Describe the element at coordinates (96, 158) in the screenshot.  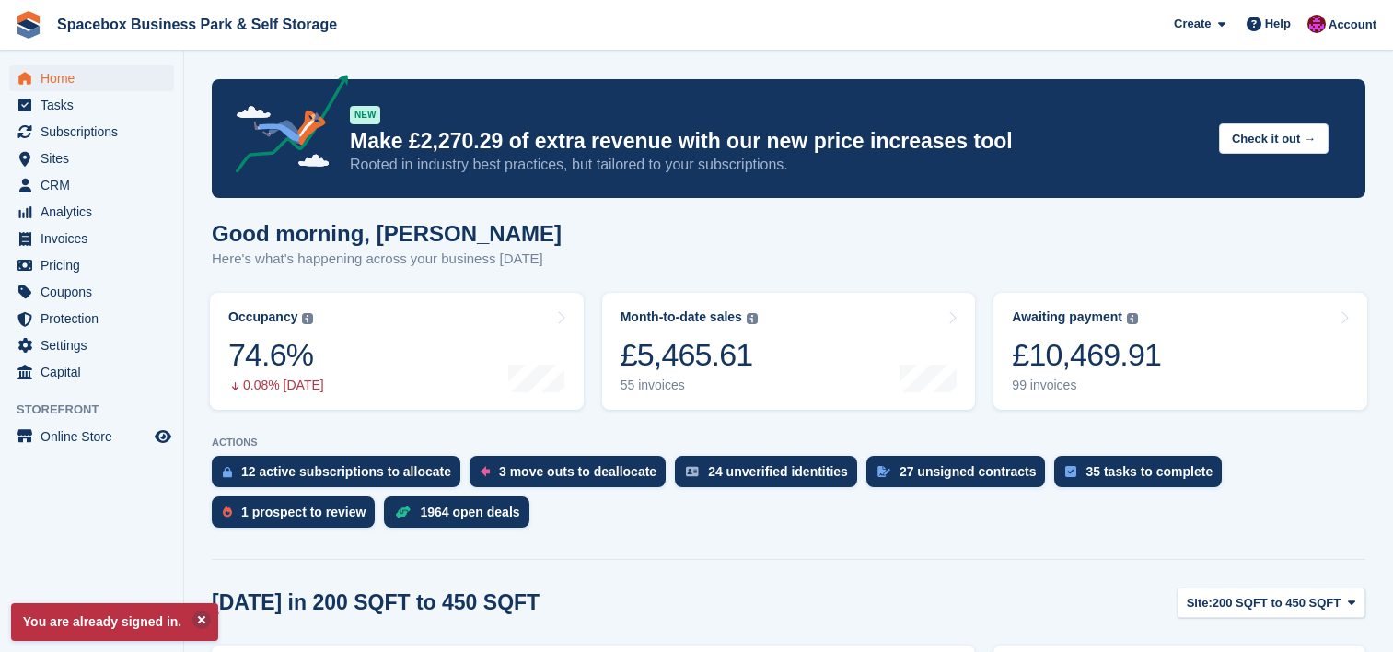
I see `span: Sites` at that location.